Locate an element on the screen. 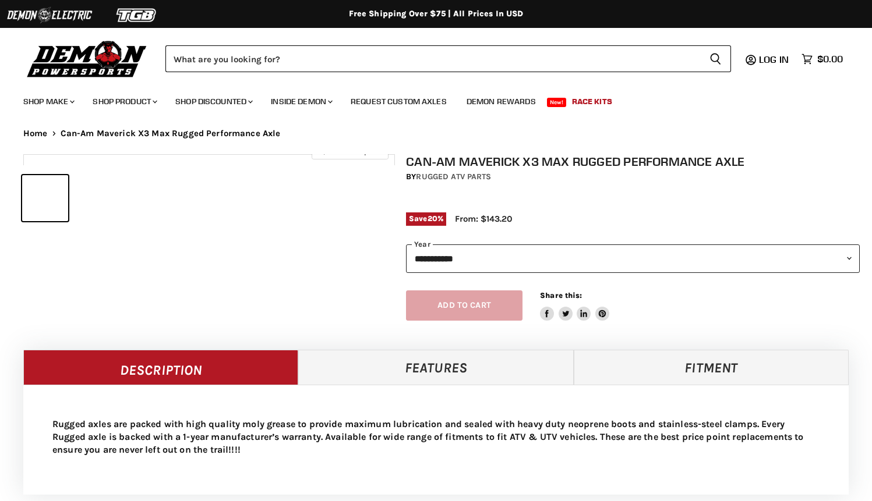  ul: Main menu is located at coordinates (427, 99).